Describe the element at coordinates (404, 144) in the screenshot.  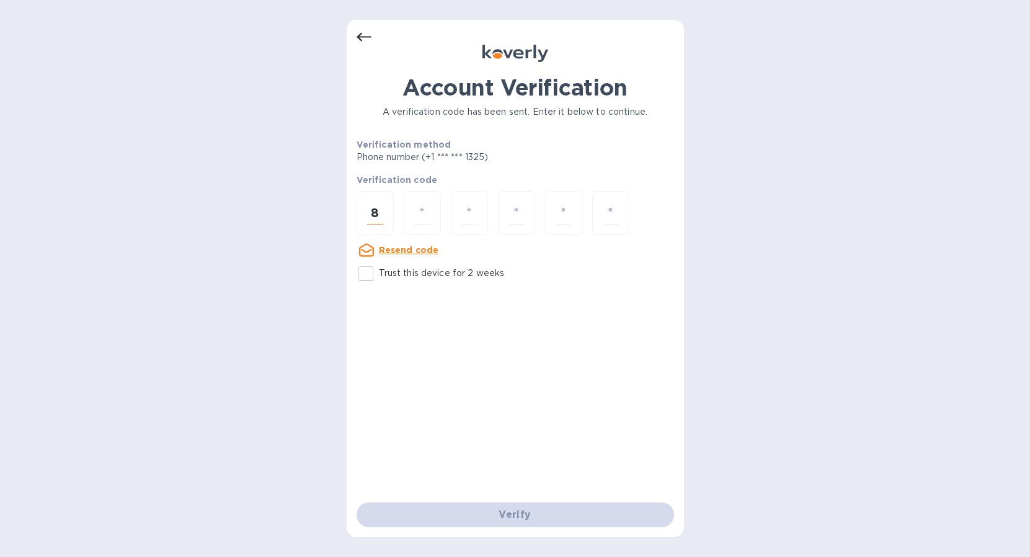
I see `b: Verification method` at that location.